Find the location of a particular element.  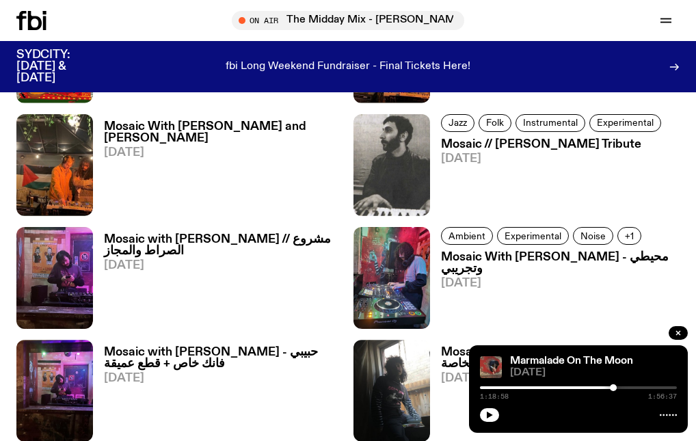

span: Ambient is located at coordinates (467, 235).